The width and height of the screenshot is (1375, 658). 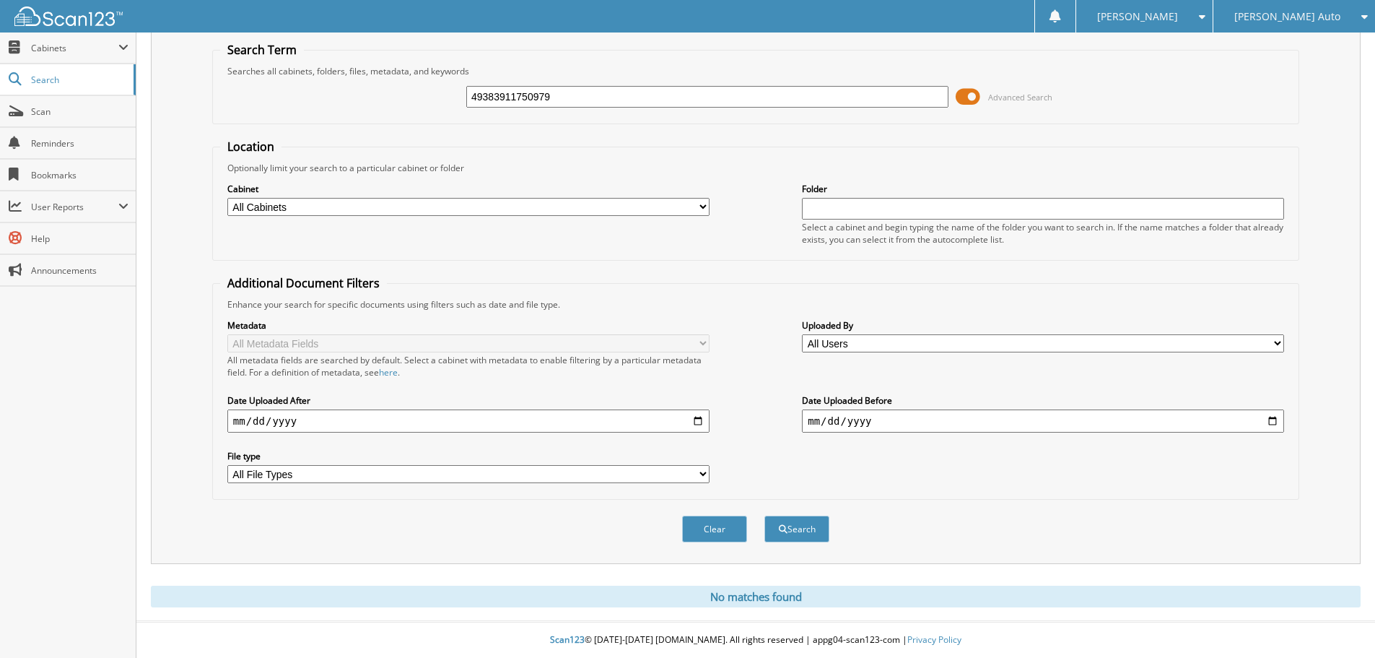 I want to click on div: All metadata fields are searched by default. Select a cabinet with metadata to enable filtering b..., so click(x=468, y=366).